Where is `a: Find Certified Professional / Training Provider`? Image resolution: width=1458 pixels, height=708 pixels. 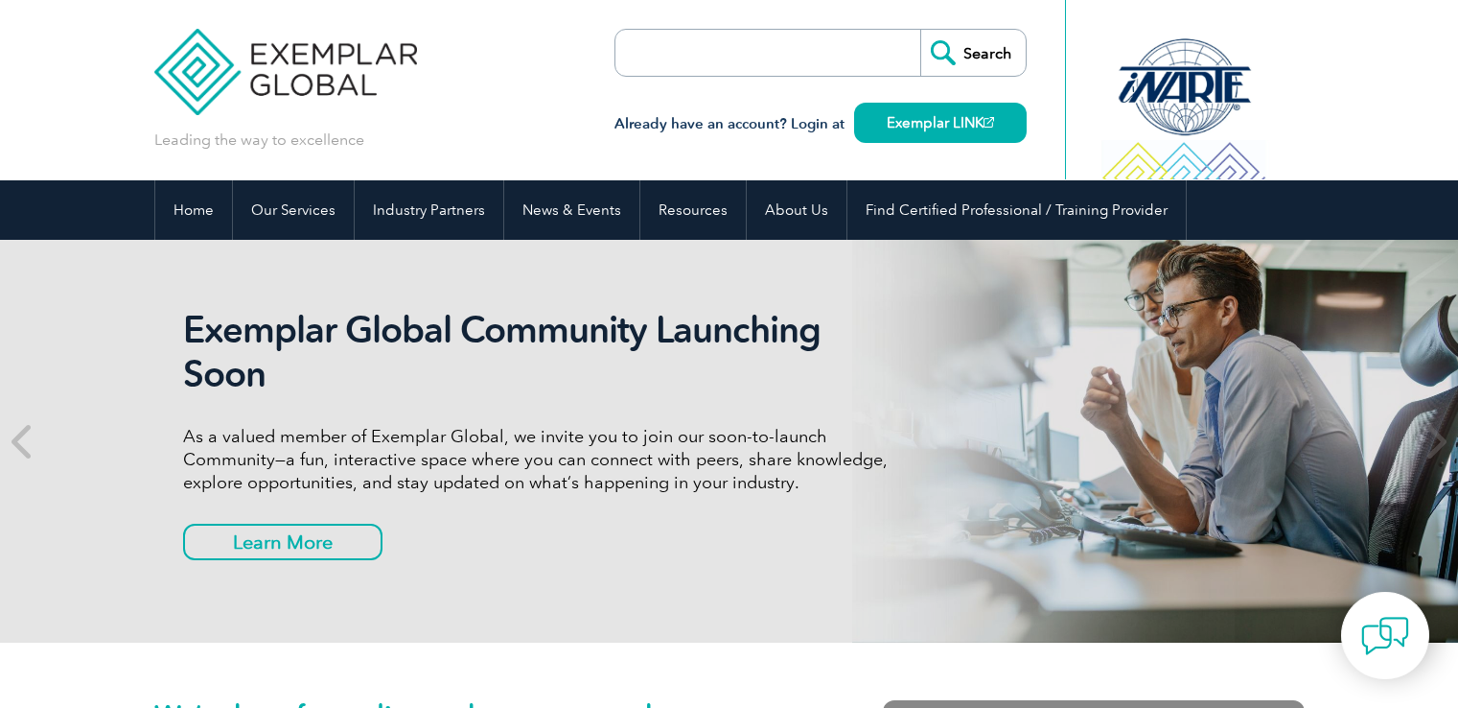 a: Find Certified Professional / Training Provider is located at coordinates (1016, 210).